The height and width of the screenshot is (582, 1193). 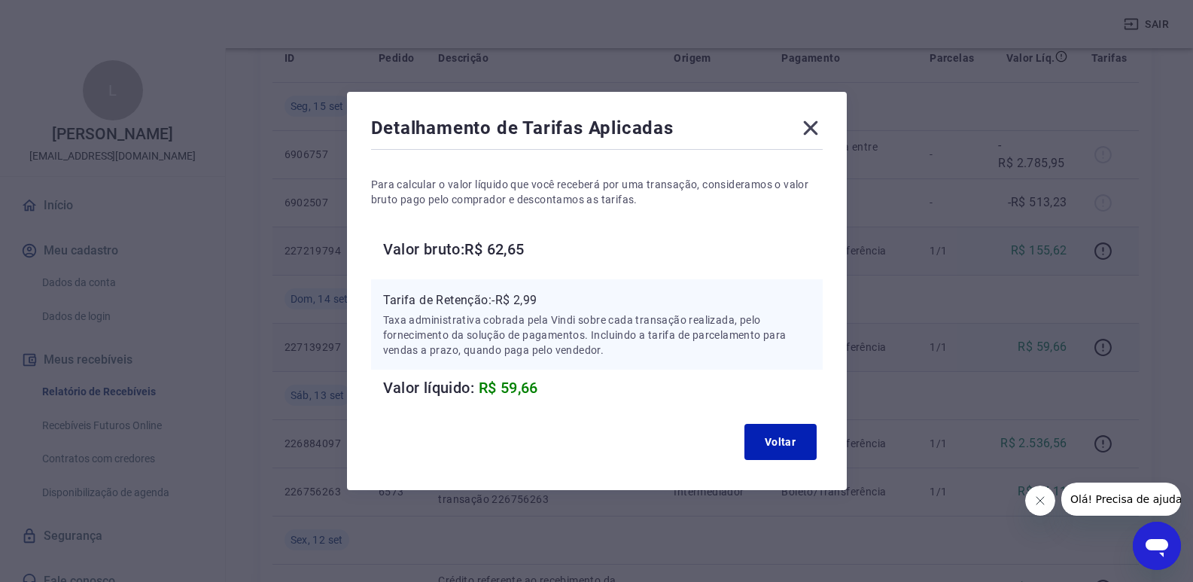 I want to click on p: Tarifa de Retenção: -R$ 2,99, so click(x=597, y=300).